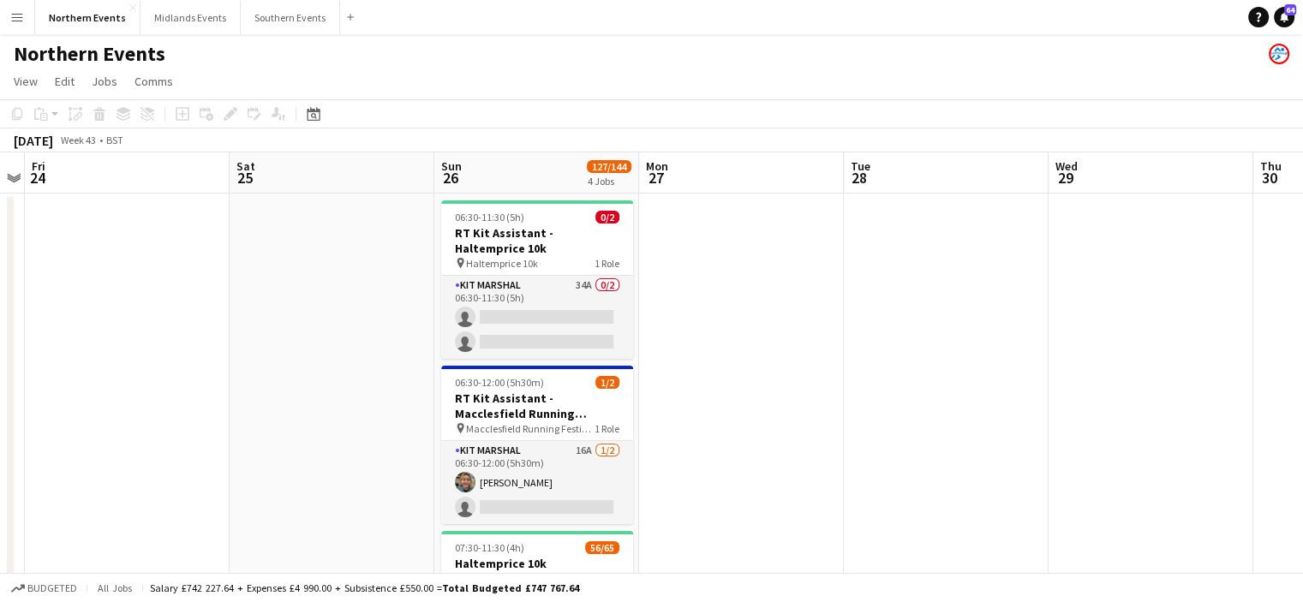 The image size is (1303, 602). Describe the element at coordinates (1065, 177) in the screenshot. I see `span: 29` at that location.